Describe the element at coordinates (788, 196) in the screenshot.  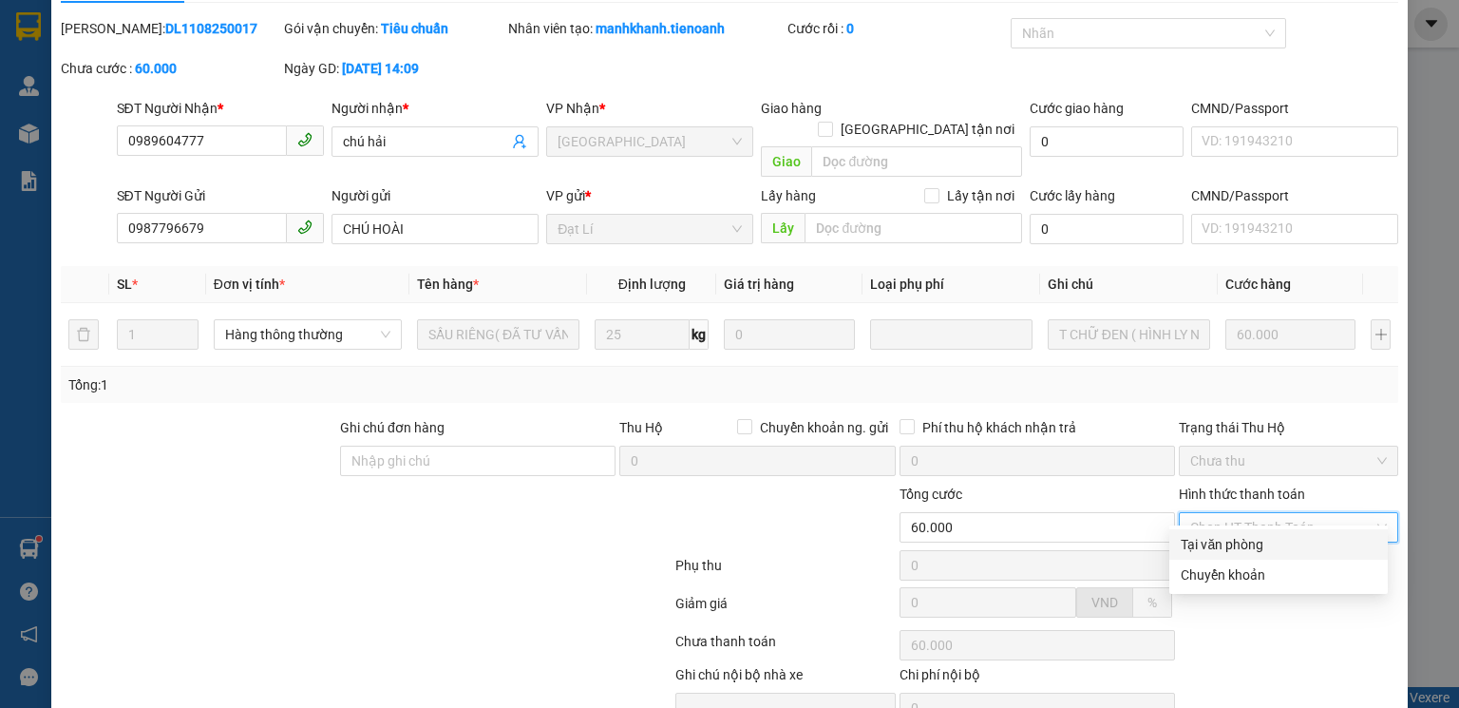
I see `span: Lấy hàng` at that location.